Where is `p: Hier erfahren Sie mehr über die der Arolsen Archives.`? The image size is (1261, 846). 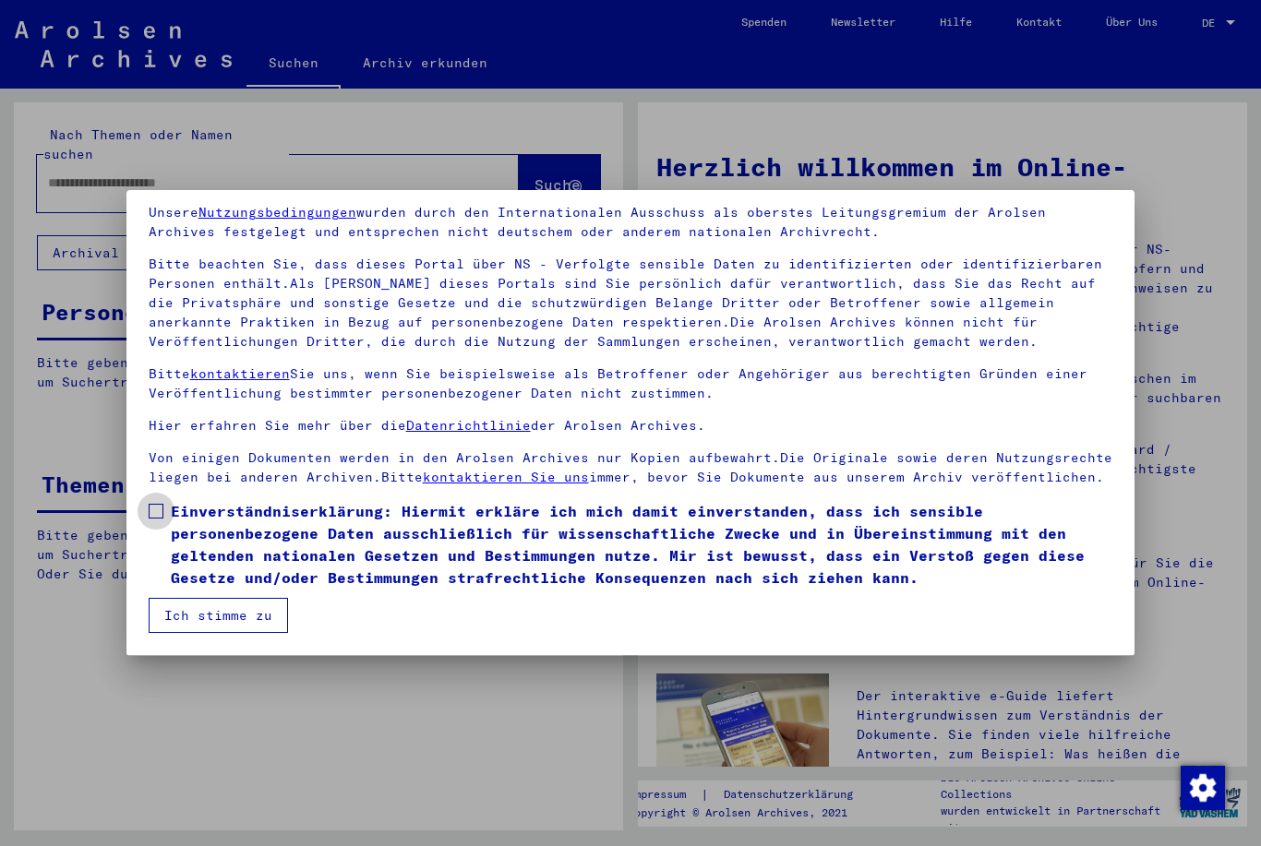
p: Hier erfahren Sie mehr über die der Arolsen Archives. is located at coordinates (630, 425).